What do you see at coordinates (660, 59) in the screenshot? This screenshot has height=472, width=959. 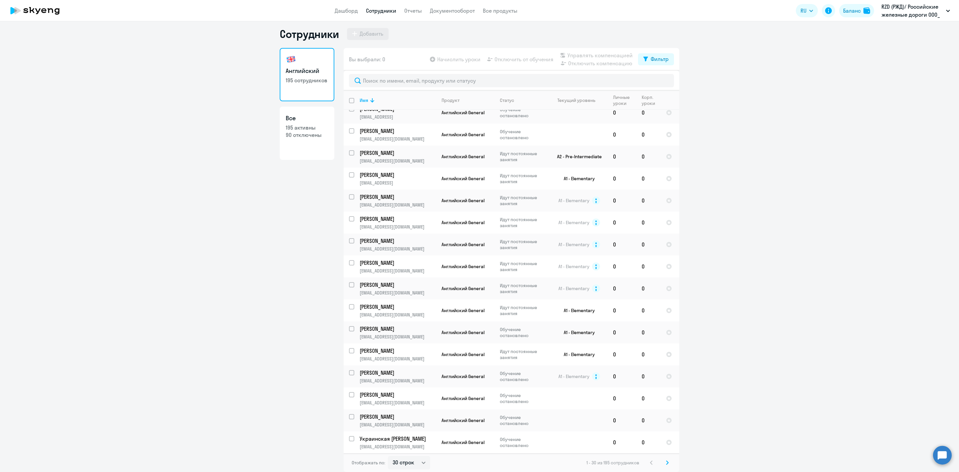 I see `div: Фильтр` at bounding box center [660, 59].